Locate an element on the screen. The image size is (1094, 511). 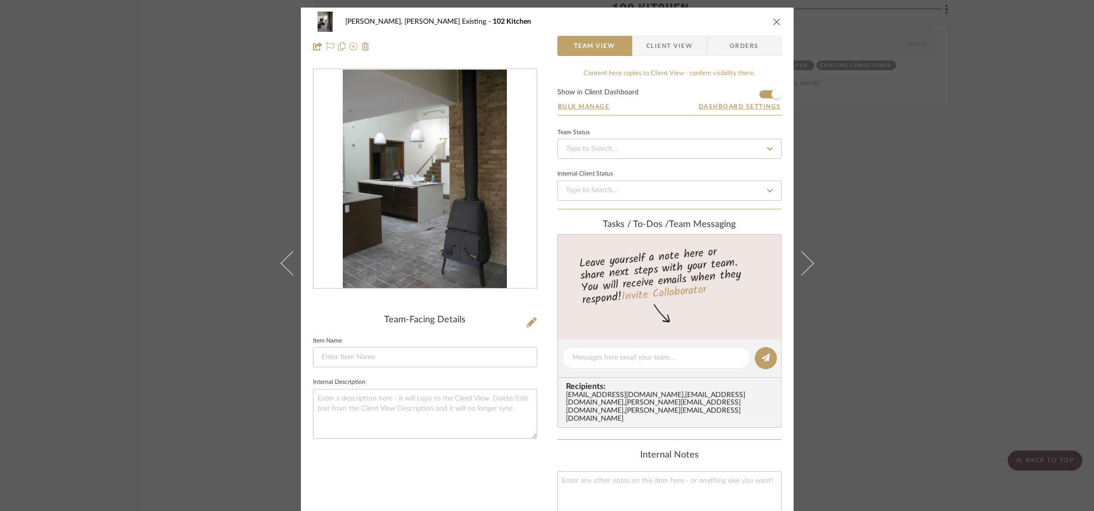
label: Item Name is located at coordinates (327, 341).